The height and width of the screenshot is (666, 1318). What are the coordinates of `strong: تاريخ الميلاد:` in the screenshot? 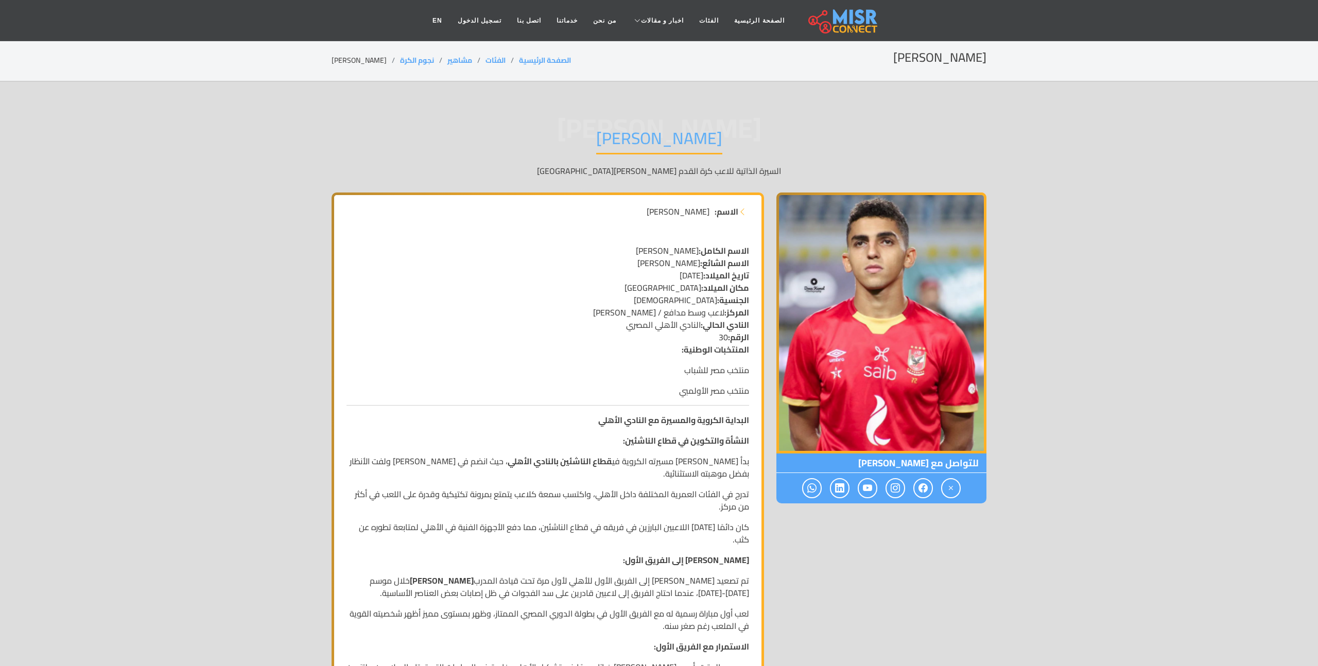 It's located at (726, 275).